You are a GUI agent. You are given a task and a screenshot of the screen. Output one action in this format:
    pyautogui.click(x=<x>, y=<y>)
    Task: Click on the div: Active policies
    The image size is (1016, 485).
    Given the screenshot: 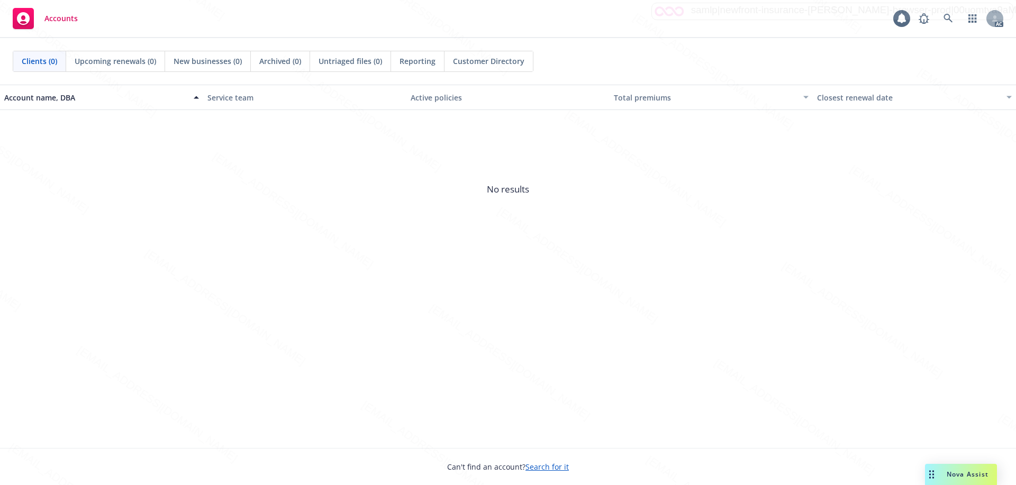 What is the action you would take?
    pyautogui.click(x=508, y=97)
    